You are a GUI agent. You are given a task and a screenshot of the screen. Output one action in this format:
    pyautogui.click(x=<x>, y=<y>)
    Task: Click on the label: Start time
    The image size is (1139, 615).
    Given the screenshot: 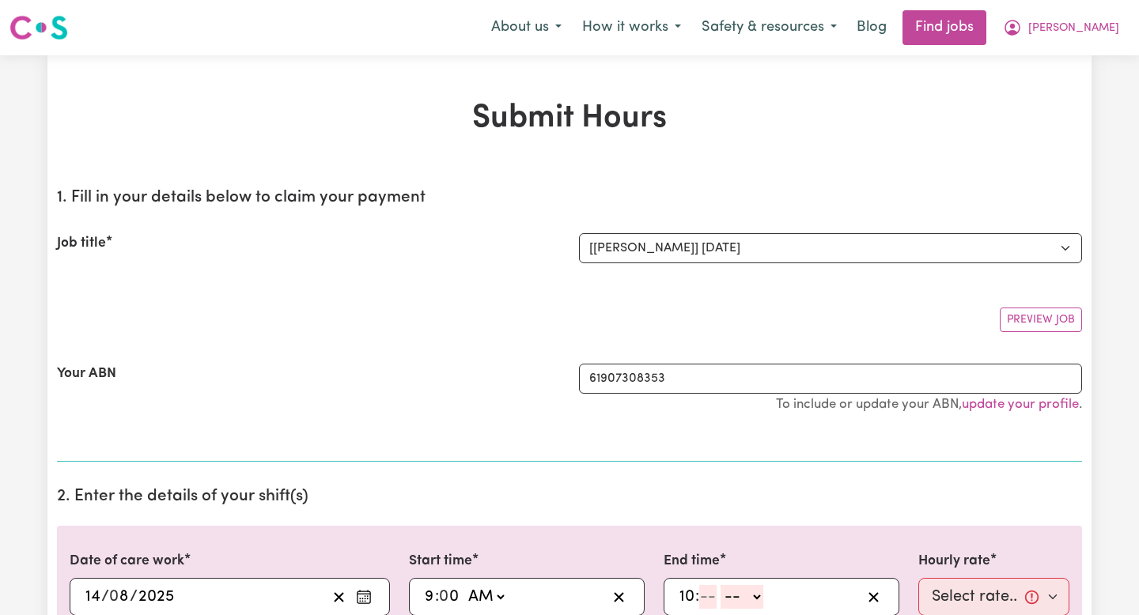 What is the action you would take?
    pyautogui.click(x=441, y=562)
    